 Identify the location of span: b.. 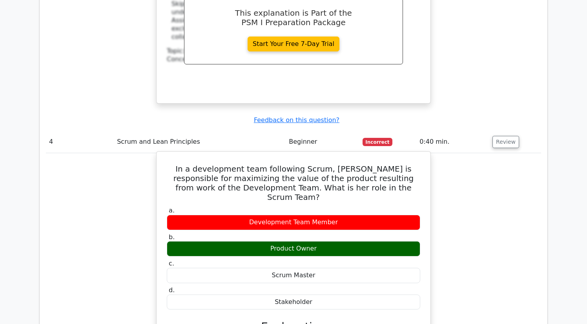
(171, 237).